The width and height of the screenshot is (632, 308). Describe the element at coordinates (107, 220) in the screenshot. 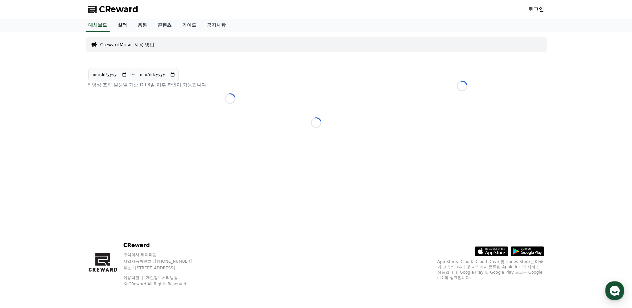

I see `a: 설정` at that location.